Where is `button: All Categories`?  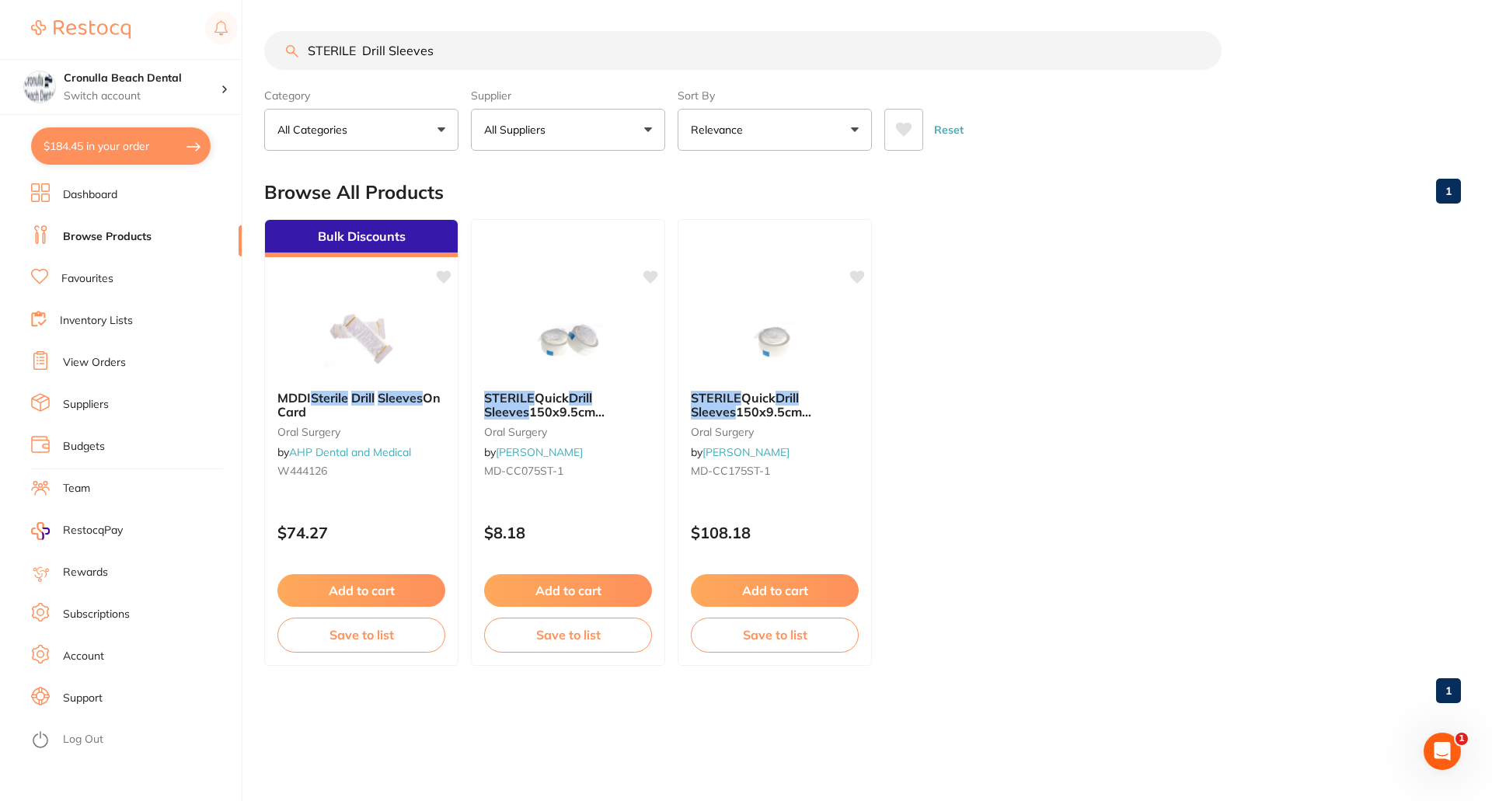
button: All Categories is located at coordinates (361, 130).